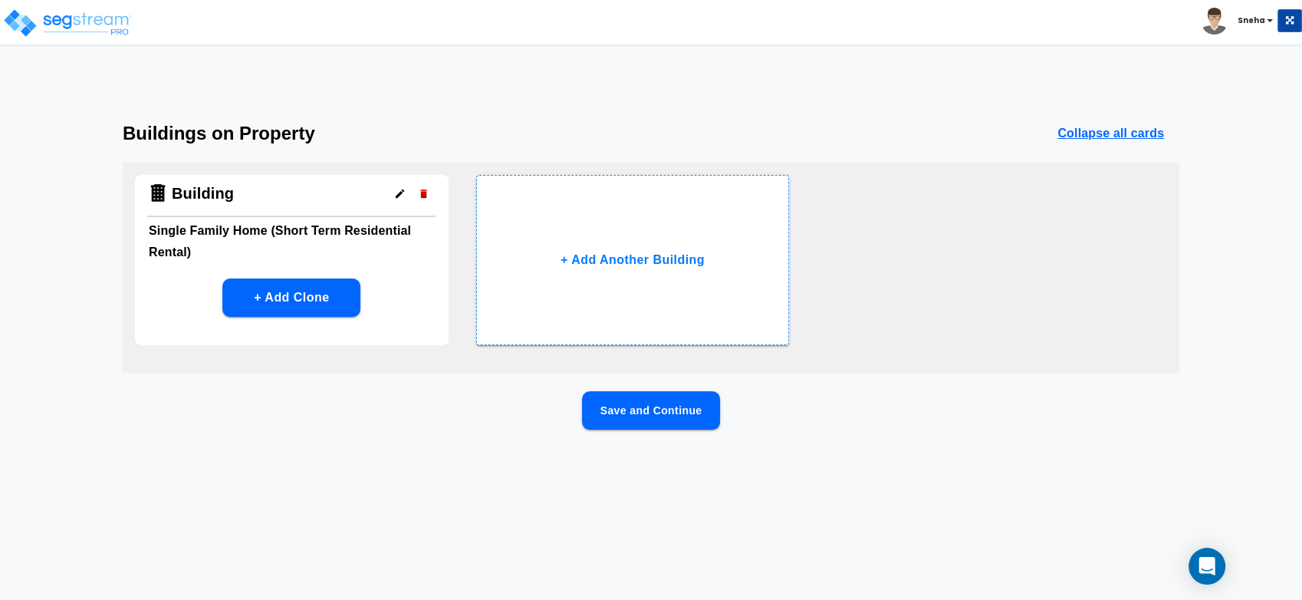 The width and height of the screenshot is (1302, 600). I want to click on img: avatar.png, so click(1214, 21).